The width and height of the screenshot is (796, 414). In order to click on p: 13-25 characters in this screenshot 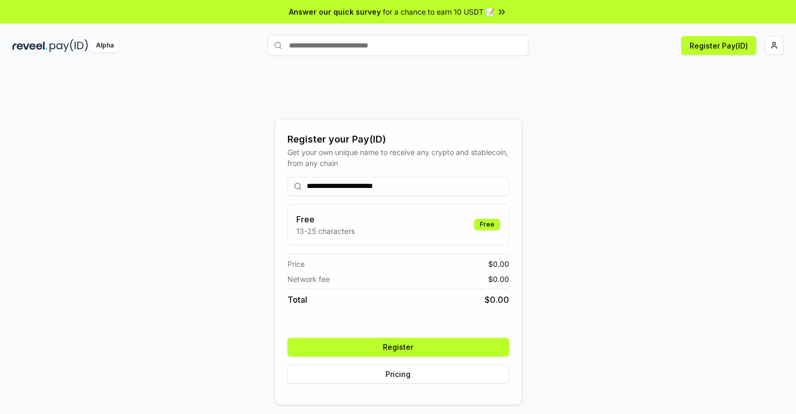, I will do `click(326, 231)`.